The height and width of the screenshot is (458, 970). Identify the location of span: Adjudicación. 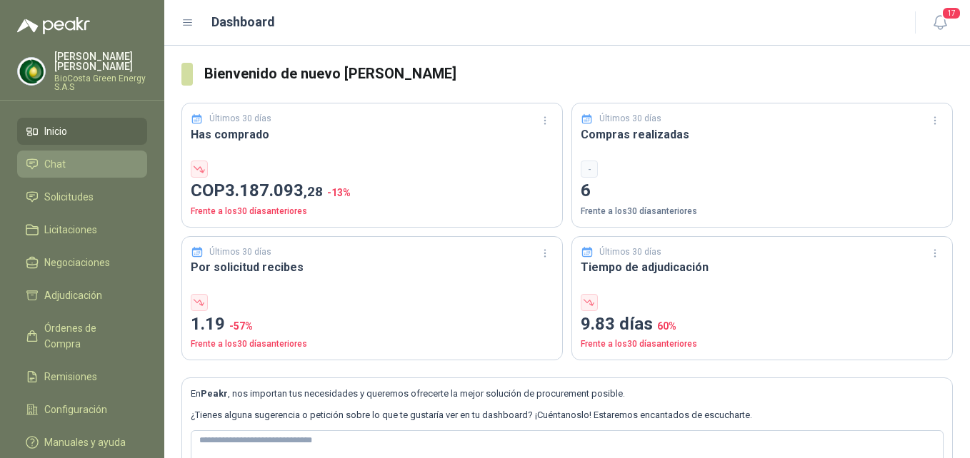
(73, 296).